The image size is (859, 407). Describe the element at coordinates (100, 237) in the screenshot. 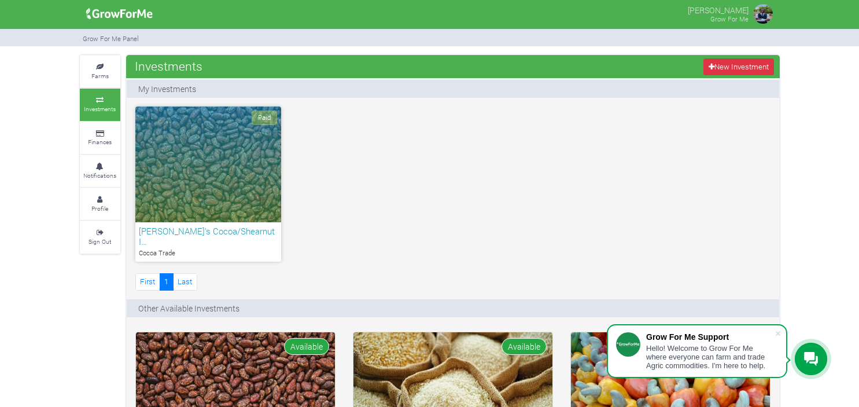

I see `a: Sign Out` at that location.